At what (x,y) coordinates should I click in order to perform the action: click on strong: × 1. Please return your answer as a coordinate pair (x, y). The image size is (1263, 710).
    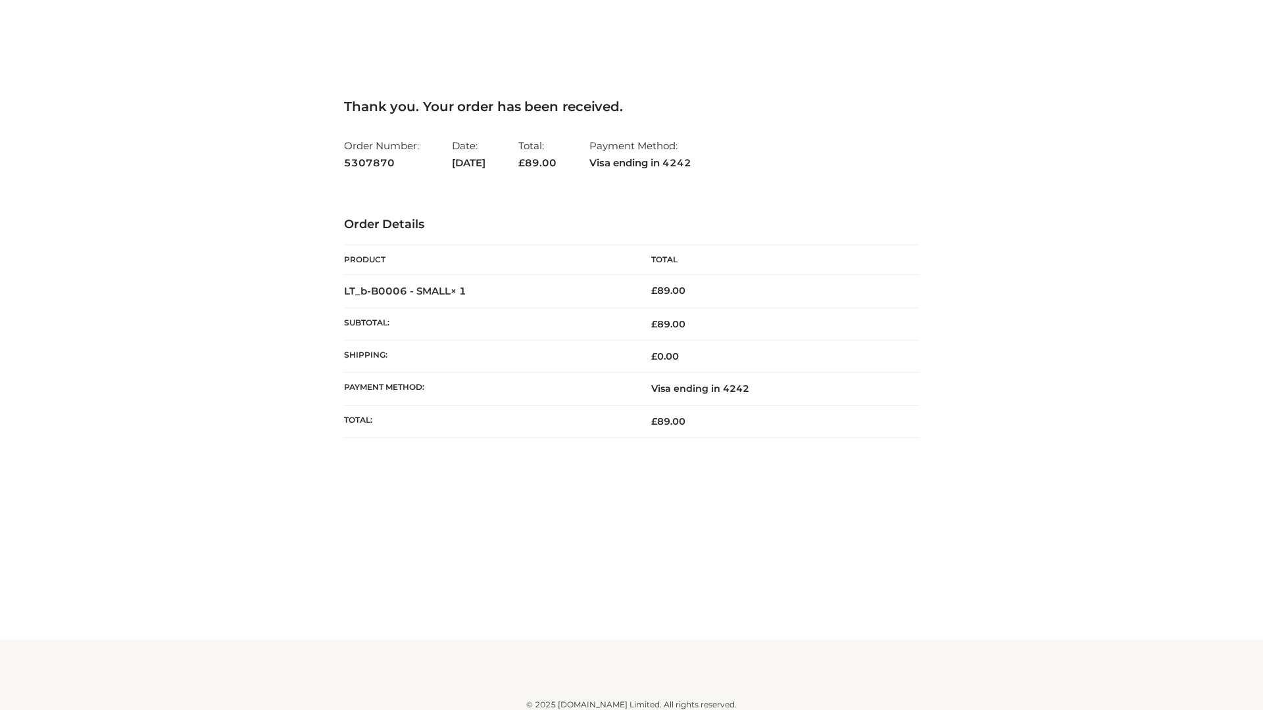
    Looking at the image, I should click on (458, 291).